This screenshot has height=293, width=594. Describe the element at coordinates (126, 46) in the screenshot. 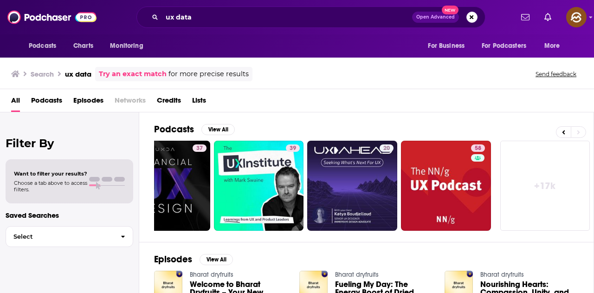

I see `span: Monitoring` at that location.